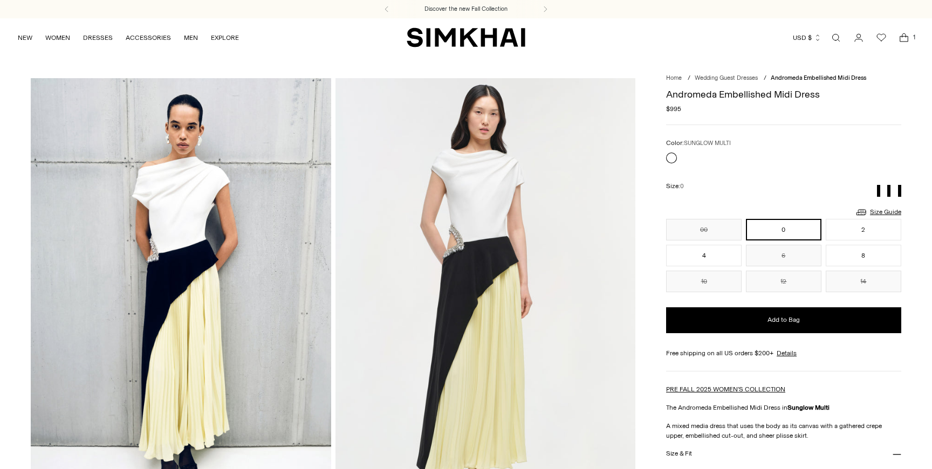  I want to click on button: 2, so click(864, 230).